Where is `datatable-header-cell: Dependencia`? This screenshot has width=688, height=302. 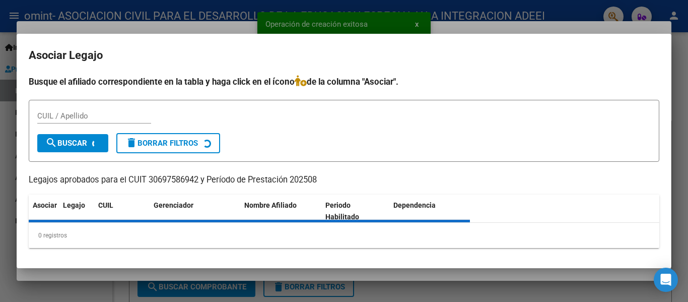
datatable-header-cell: Dependencia is located at coordinates (430, 211).